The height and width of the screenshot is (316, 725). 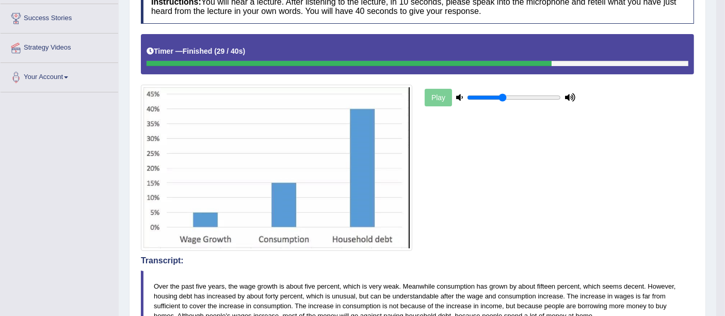 I want to click on b: Finished, so click(x=198, y=51).